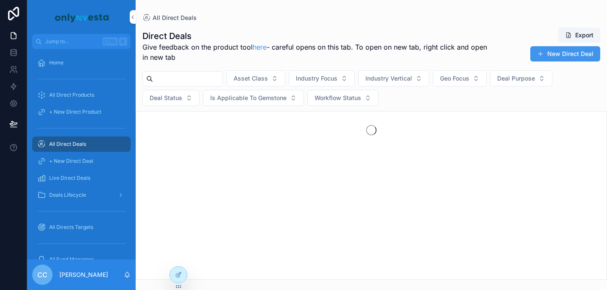 This screenshot has height=290, width=607. What do you see at coordinates (317, 78) in the screenshot?
I see `span: Industry Focus` at bounding box center [317, 78].